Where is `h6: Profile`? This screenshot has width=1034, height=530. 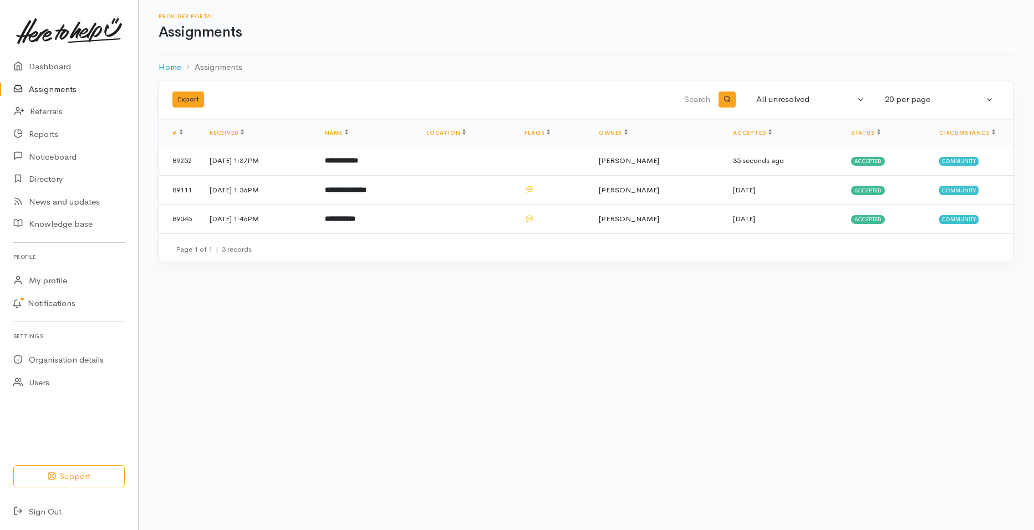
h6: Profile is located at coordinates (69, 257).